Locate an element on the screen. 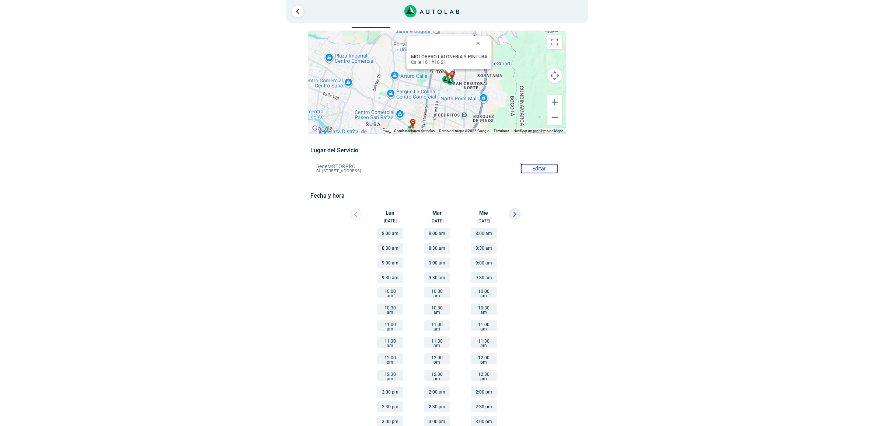  span: h is located at coordinates (452, 74).